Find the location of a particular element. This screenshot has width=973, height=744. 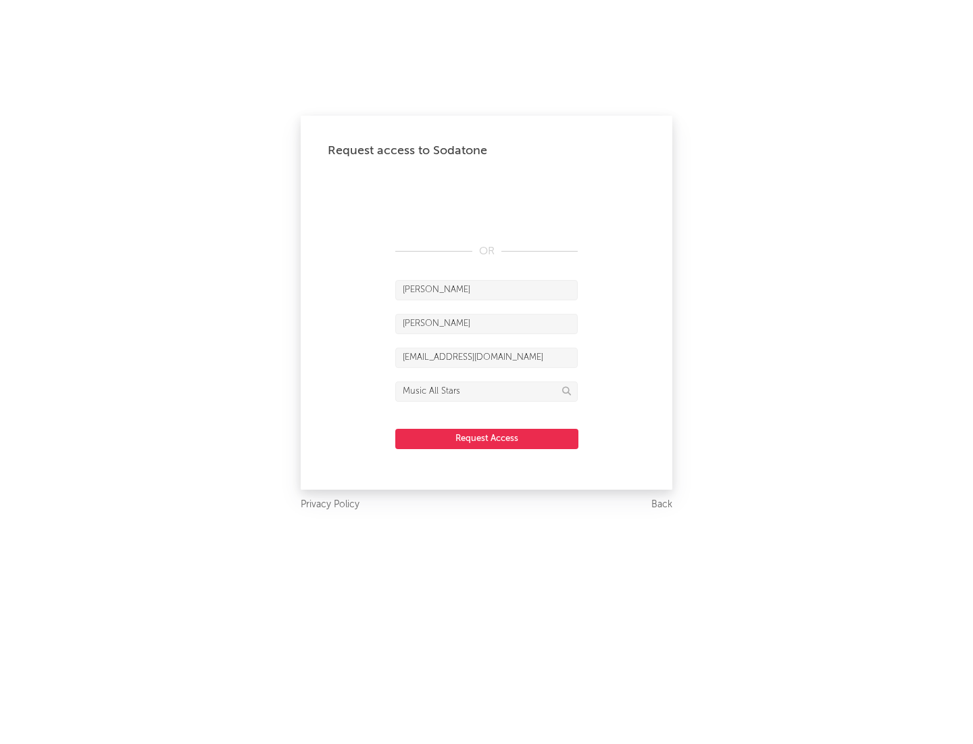

a: Privacy Policy is located at coordinates (330, 504).